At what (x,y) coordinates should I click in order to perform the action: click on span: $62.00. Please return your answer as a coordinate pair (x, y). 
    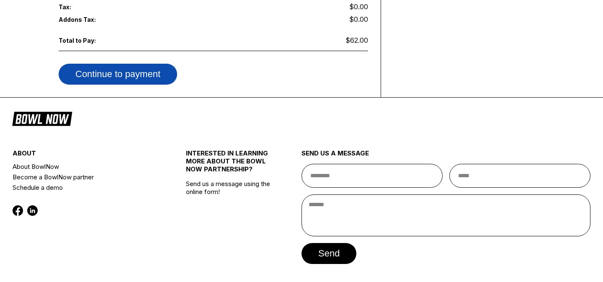
    Looking at the image, I should click on (357, 40).